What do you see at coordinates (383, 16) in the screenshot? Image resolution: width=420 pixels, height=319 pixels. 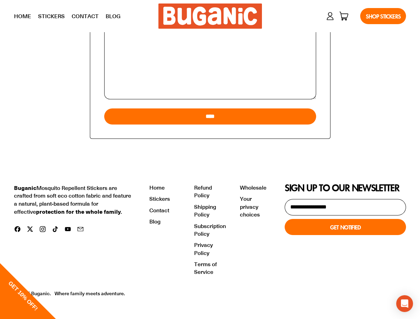 I see `a: Shop Stickers` at bounding box center [383, 16].